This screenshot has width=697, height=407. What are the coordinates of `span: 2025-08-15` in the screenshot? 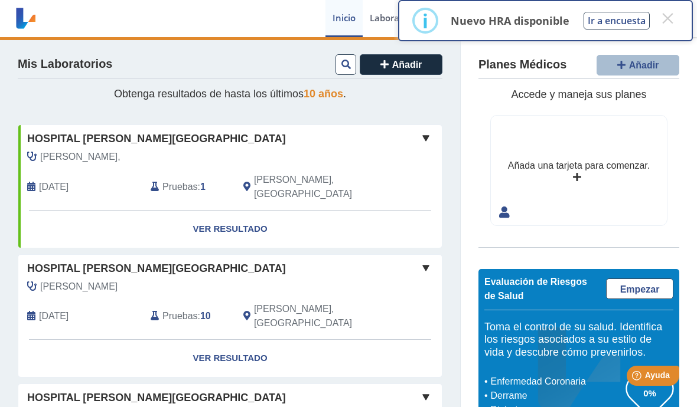 It's located at (54, 317).